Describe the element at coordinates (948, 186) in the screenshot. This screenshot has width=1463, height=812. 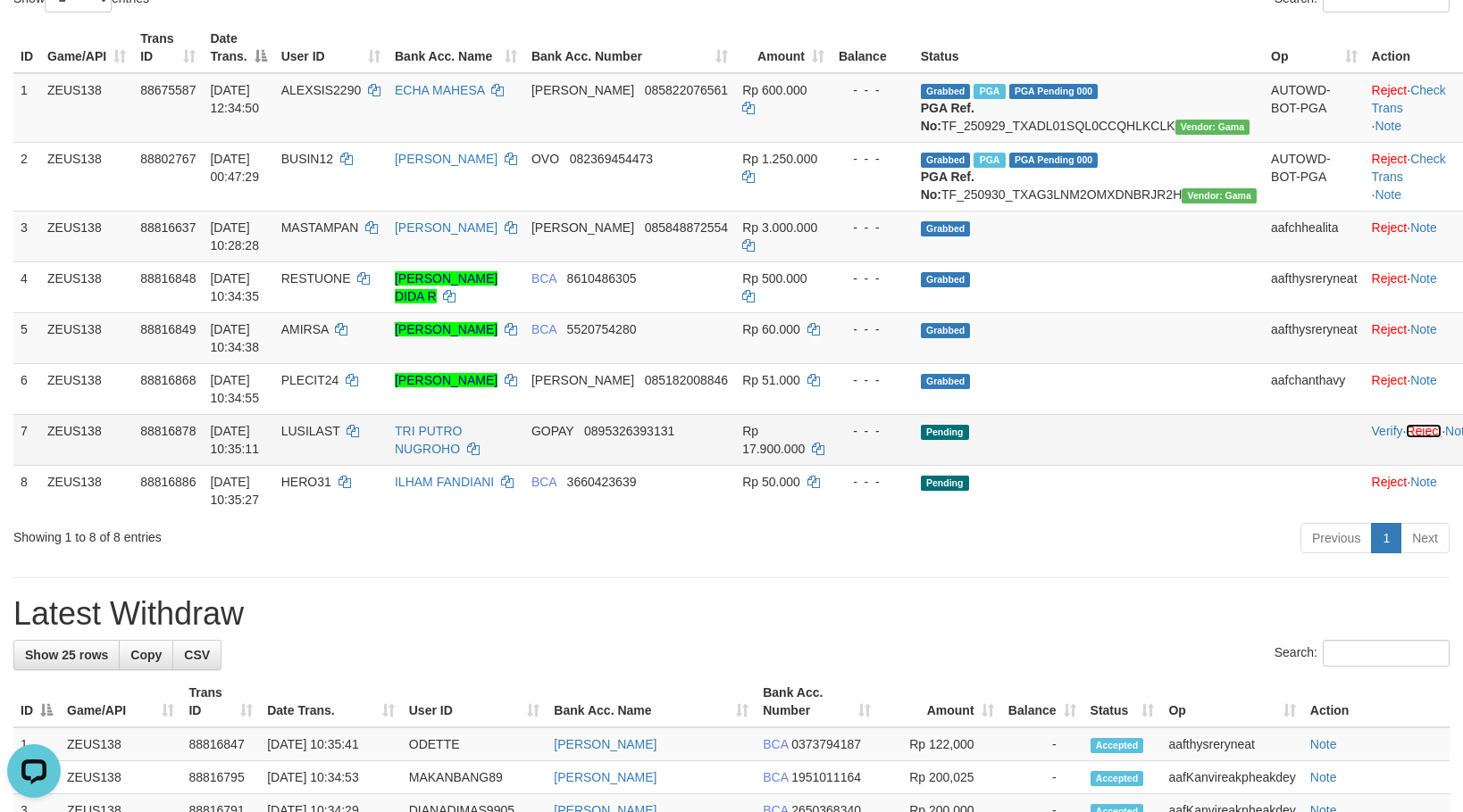
I see `b: PGA Ref. No:` at that location.